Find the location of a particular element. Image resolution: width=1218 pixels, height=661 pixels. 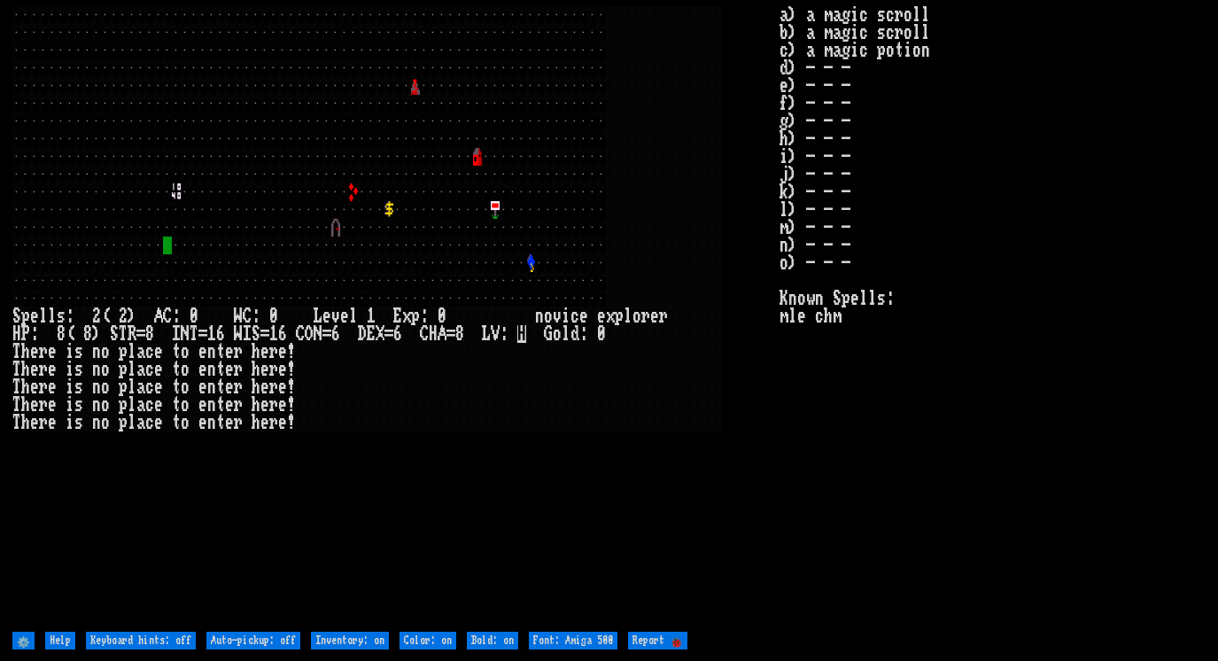

div: d is located at coordinates (575, 334).